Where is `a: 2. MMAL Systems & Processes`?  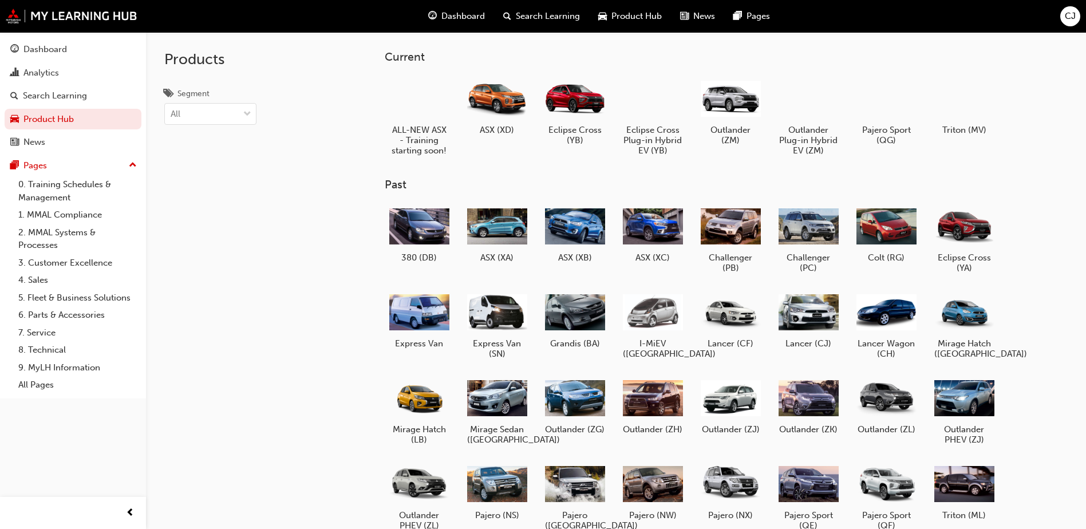 a: 2. MMAL Systems & Processes is located at coordinates (77, 239).